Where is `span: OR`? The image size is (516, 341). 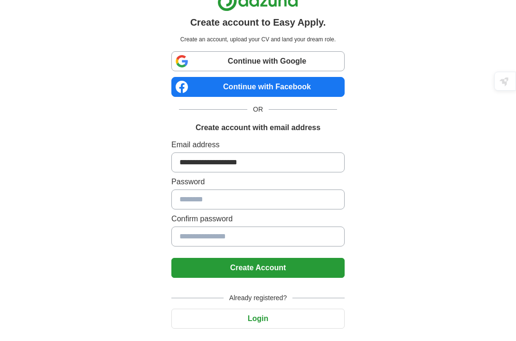
span: OR is located at coordinates (258, 109).